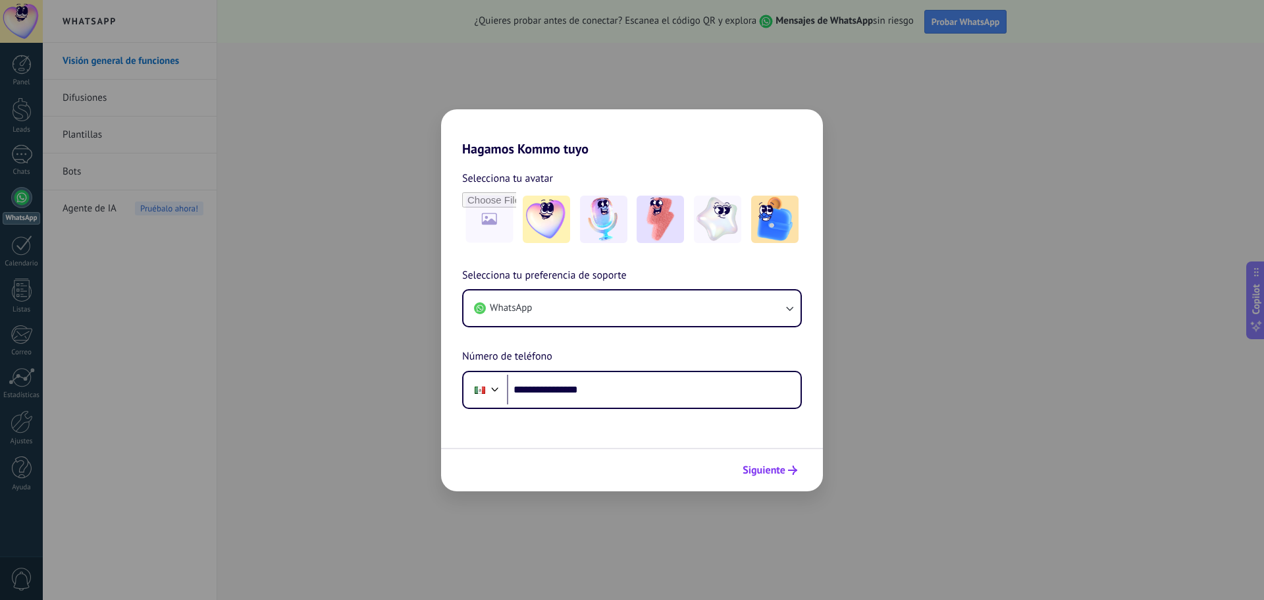  Describe the element at coordinates (632, 308) in the screenshot. I see `button: WhatsApp` at that location.